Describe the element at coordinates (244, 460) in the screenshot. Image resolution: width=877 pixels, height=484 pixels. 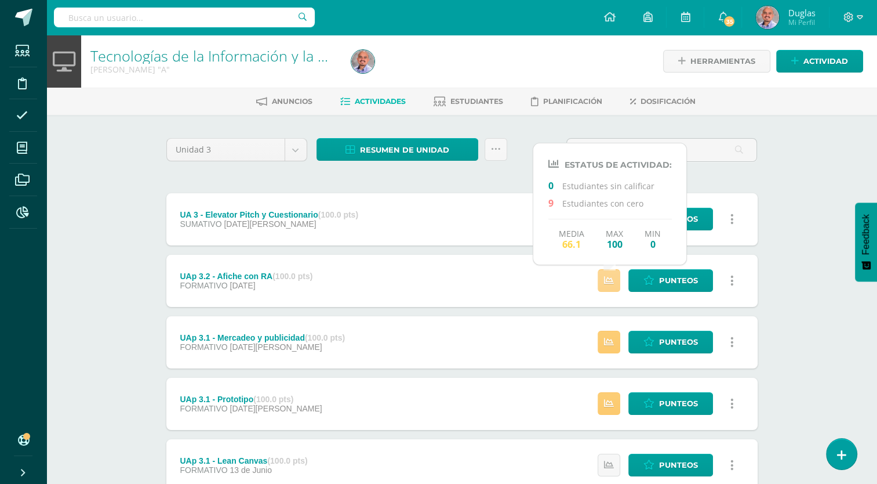
I see `div: UAp 3.1 - Lean Canvas` at that location.